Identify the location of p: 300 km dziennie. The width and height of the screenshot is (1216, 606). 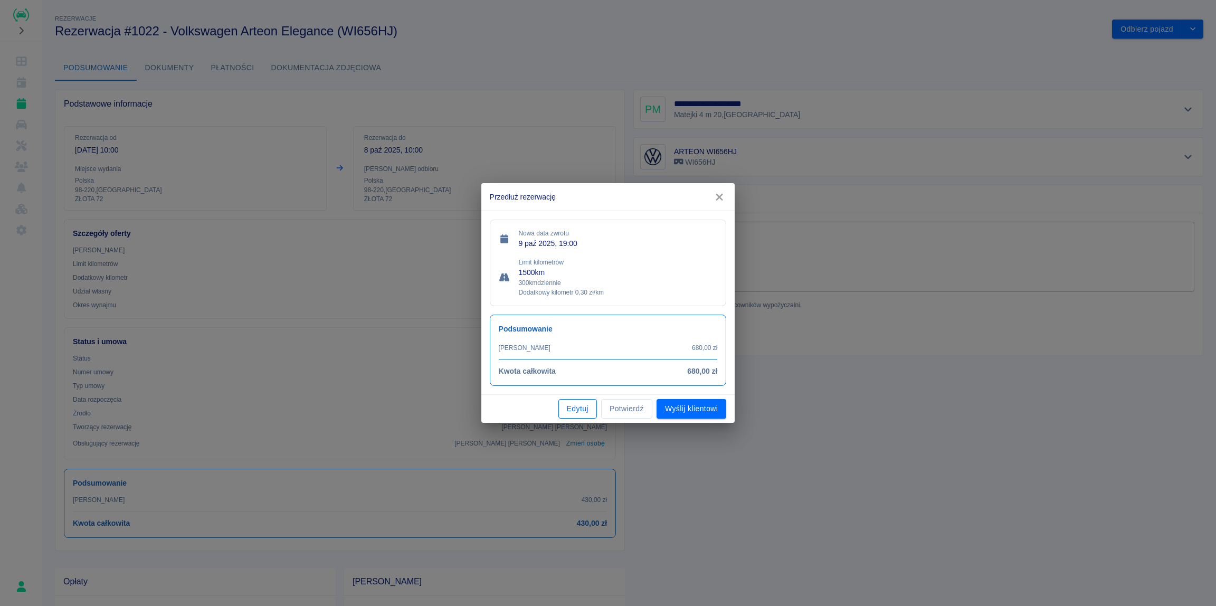
(617, 283).